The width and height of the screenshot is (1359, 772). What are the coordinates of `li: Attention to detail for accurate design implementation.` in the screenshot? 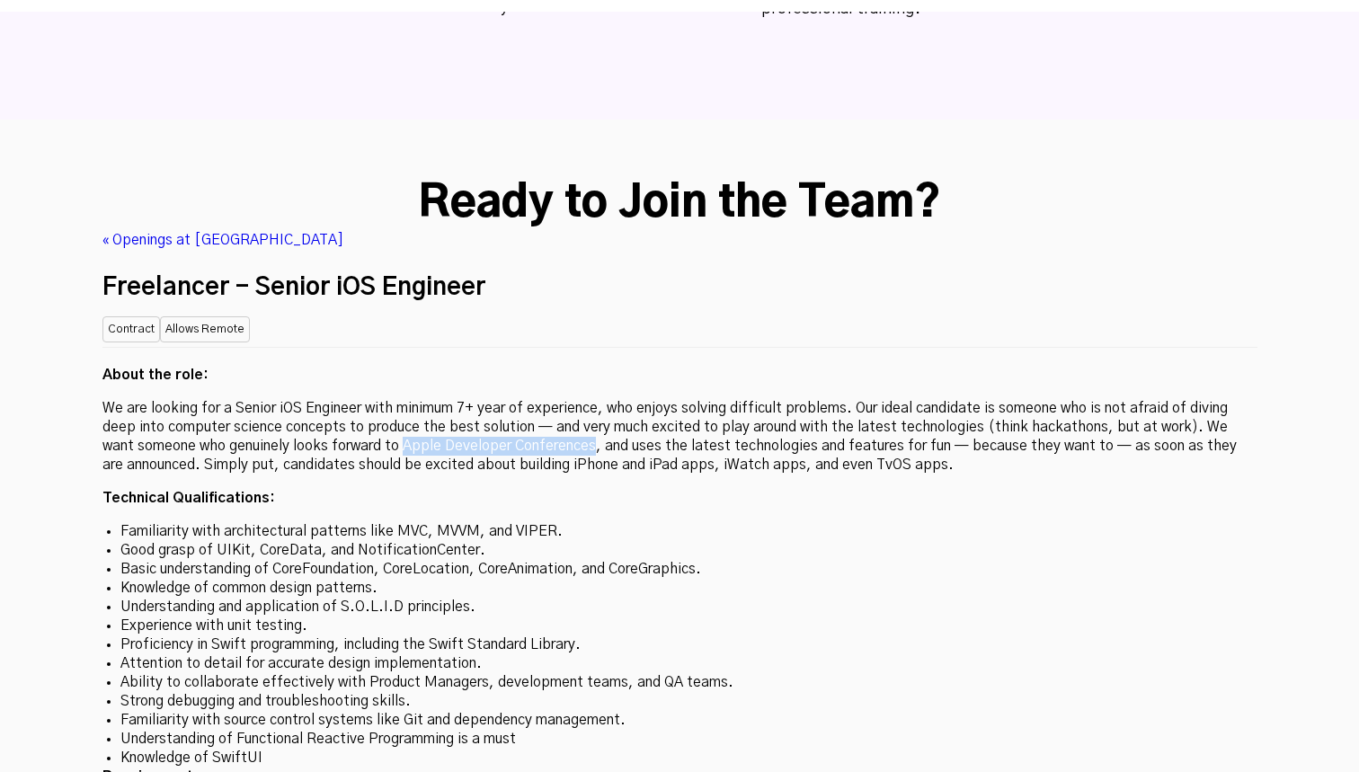 It's located at (679, 663).